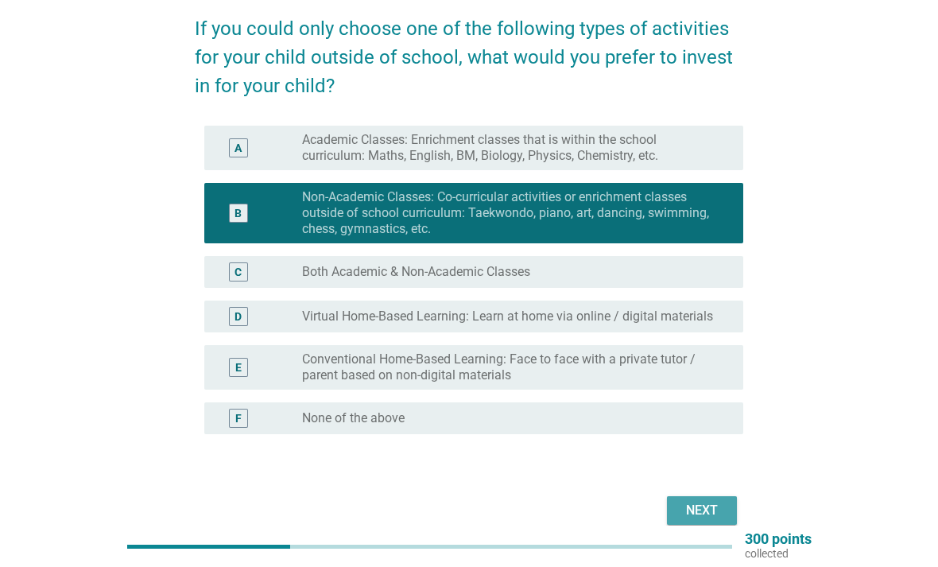 This screenshot has width=938, height=567. Describe the element at coordinates (702, 510) in the screenshot. I see `button: Next` at that location.